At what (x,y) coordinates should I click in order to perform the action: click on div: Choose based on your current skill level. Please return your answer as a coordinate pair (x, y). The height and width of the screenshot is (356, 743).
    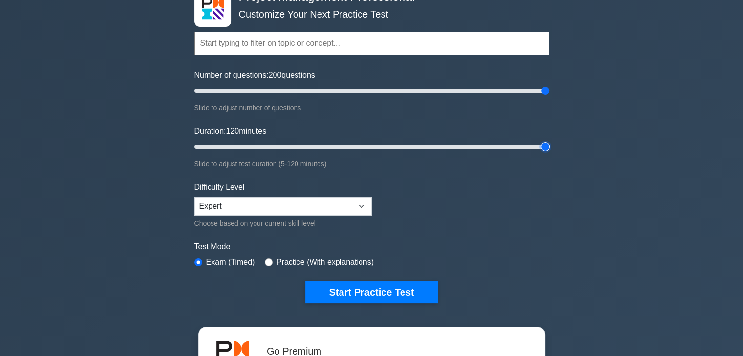
    Looking at the image, I should click on (283, 224).